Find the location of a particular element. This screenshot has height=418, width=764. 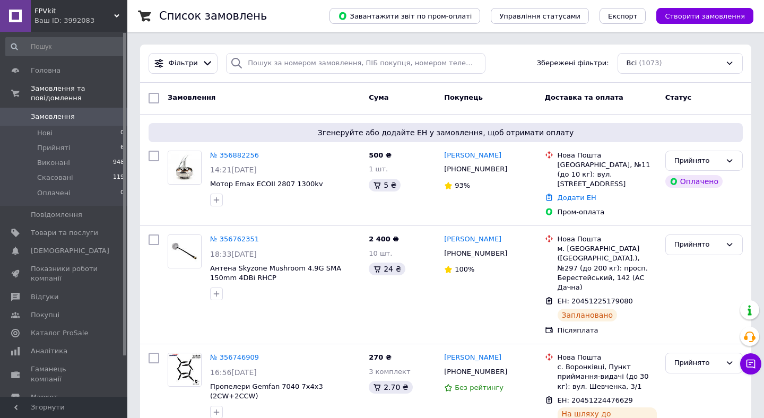

span: 93% is located at coordinates (462, 185).